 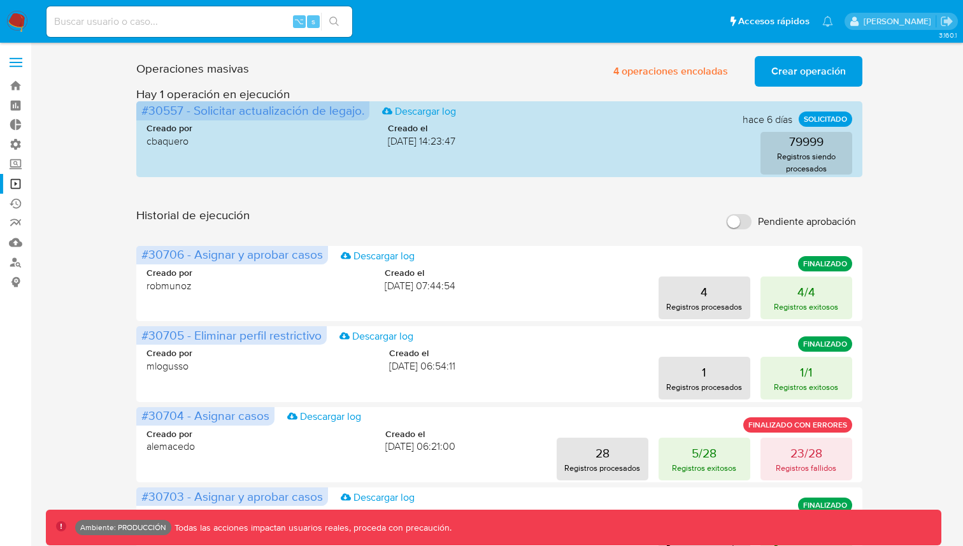 I want to click on p: ramiro.carbonell@mercadolibre.com.co, so click(x=900, y=21).